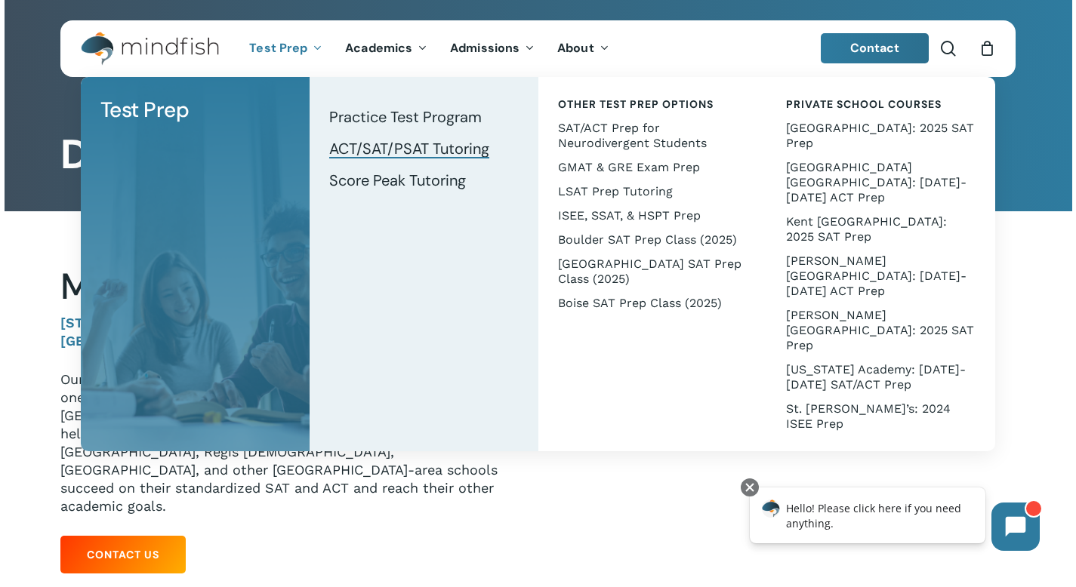 The width and height of the screenshot is (1076, 587). I want to click on span: ISEE, SSAT, & HSPT Prep, so click(629, 215).